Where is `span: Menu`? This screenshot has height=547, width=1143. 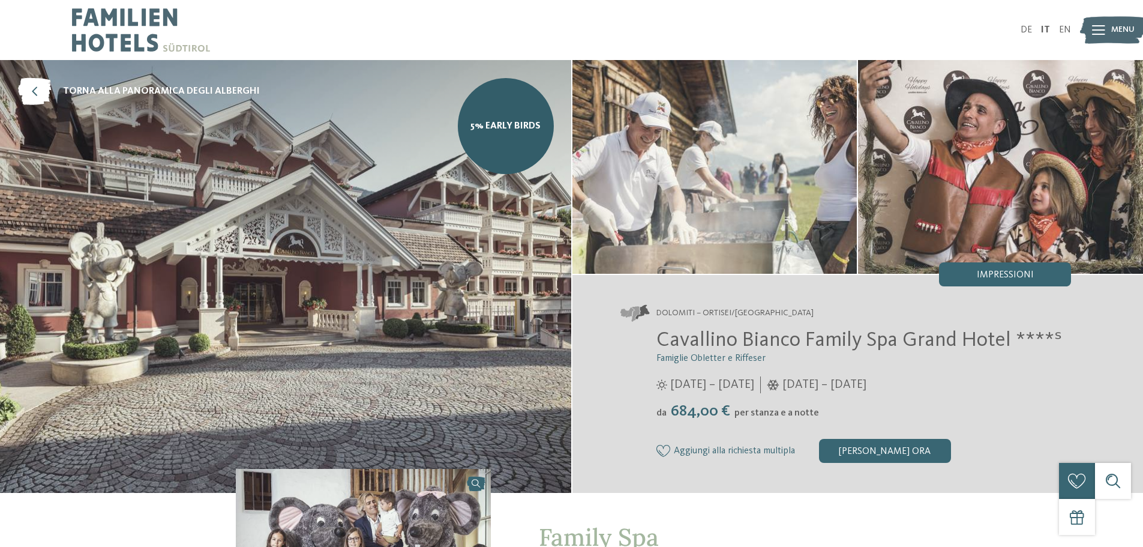
span: Menu is located at coordinates (1123, 30).